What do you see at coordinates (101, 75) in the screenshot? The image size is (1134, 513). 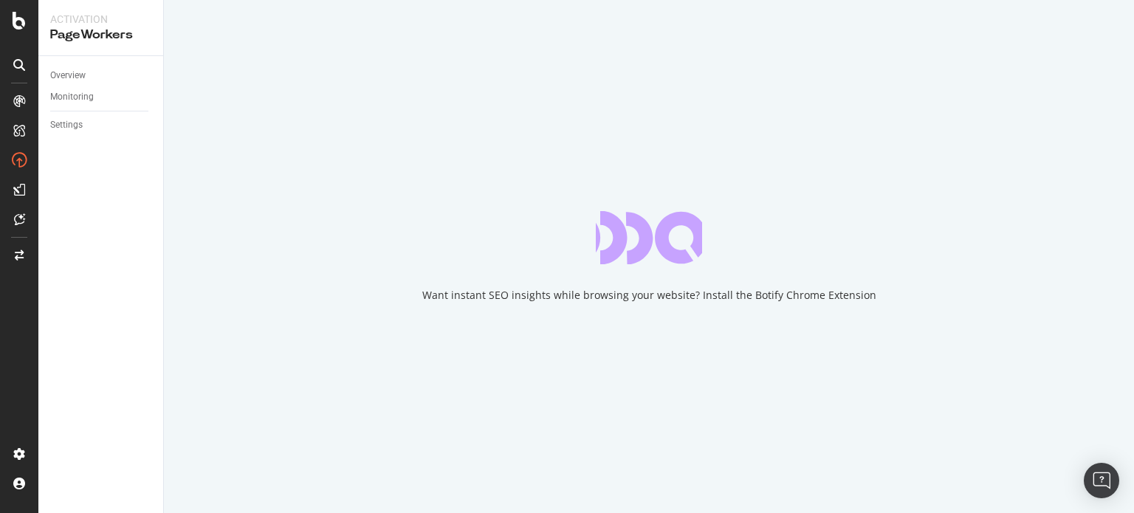 I see `a: Overview` at bounding box center [101, 75].